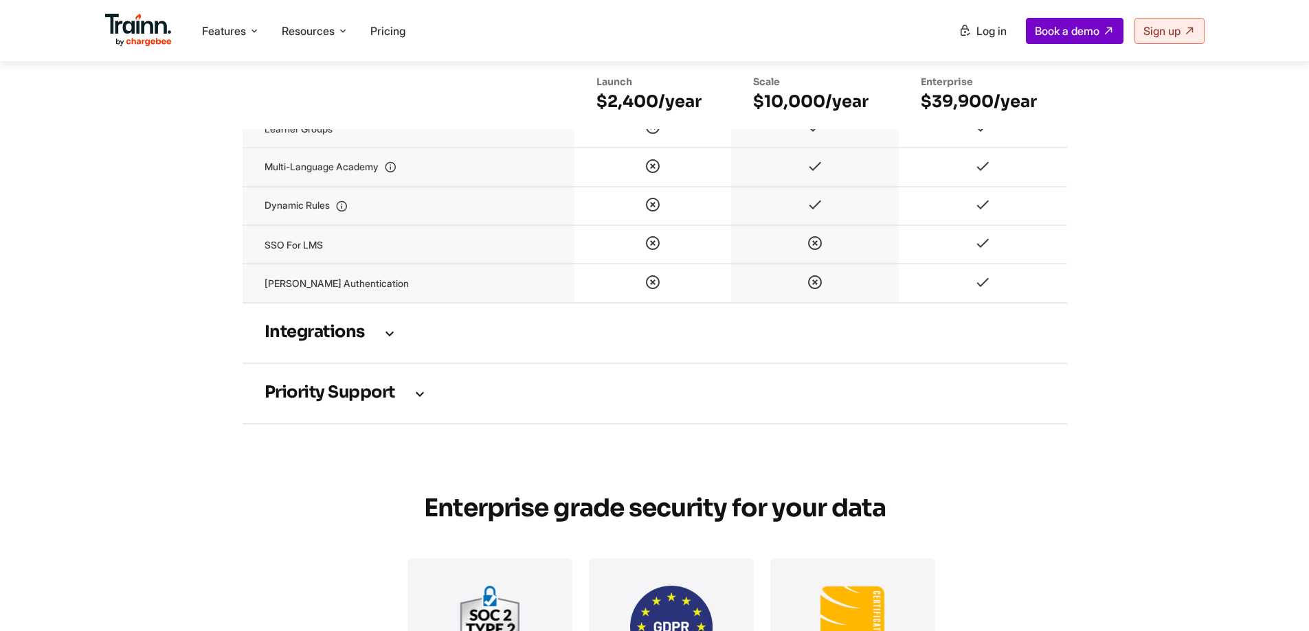 This screenshot has width=1309, height=631. Describe the element at coordinates (408, 245) in the screenshot. I see `td: SSO for LMS` at that location.